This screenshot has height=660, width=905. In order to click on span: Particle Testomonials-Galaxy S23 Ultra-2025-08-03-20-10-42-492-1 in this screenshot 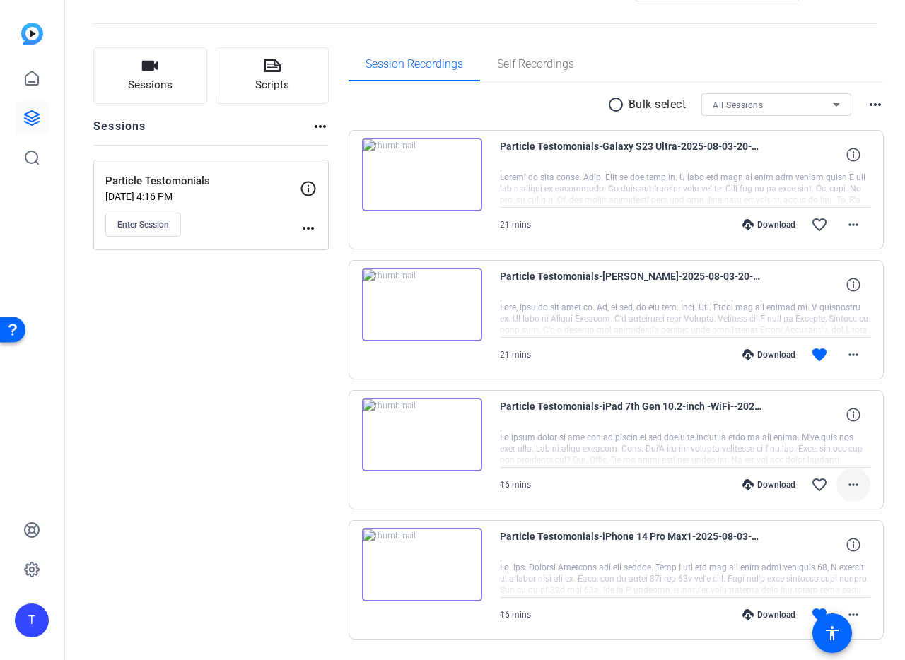, I will do `click(630, 155)`.